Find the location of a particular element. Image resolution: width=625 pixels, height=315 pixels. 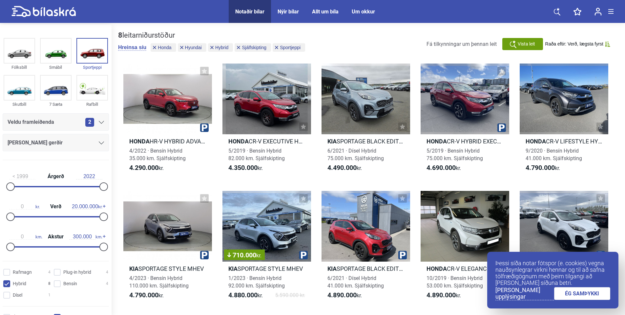

b: 4.490.000 is located at coordinates (342, 168).